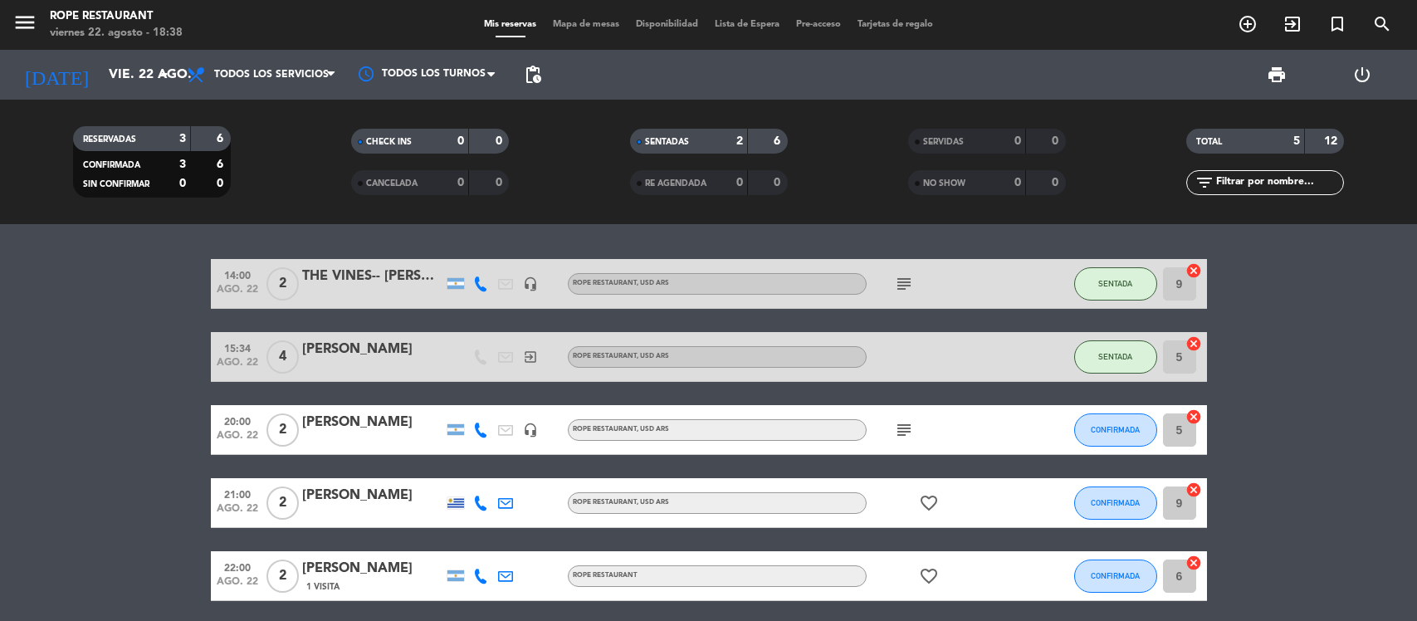  Describe the element at coordinates (1297, 141) in the screenshot. I see `strong: 5` at that location.